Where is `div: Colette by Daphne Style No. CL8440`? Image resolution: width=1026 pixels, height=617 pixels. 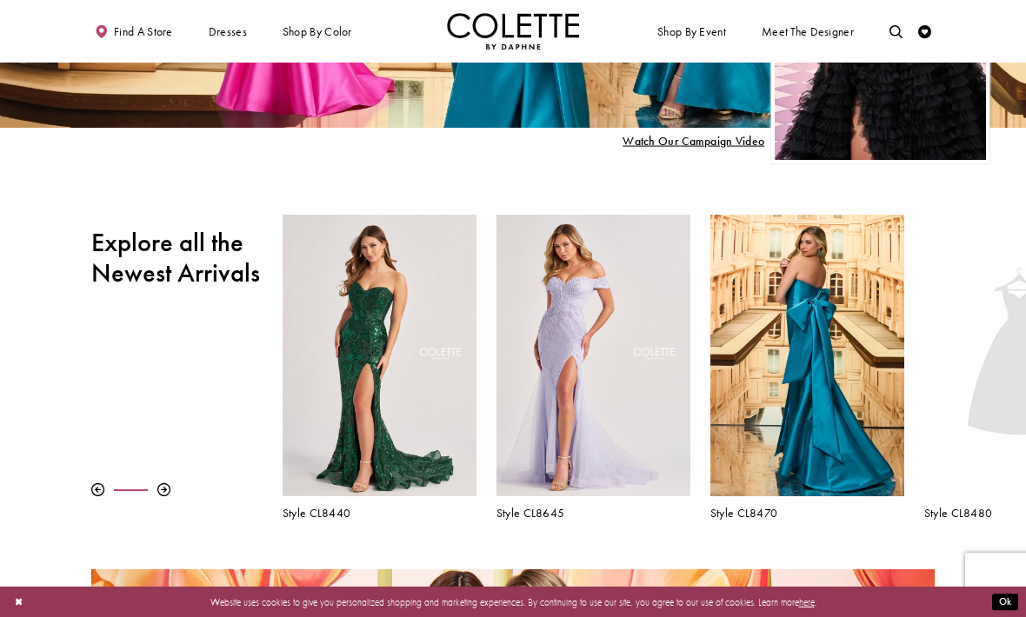
div: Colette by Daphne Style No. CL8440 is located at coordinates (379, 367).